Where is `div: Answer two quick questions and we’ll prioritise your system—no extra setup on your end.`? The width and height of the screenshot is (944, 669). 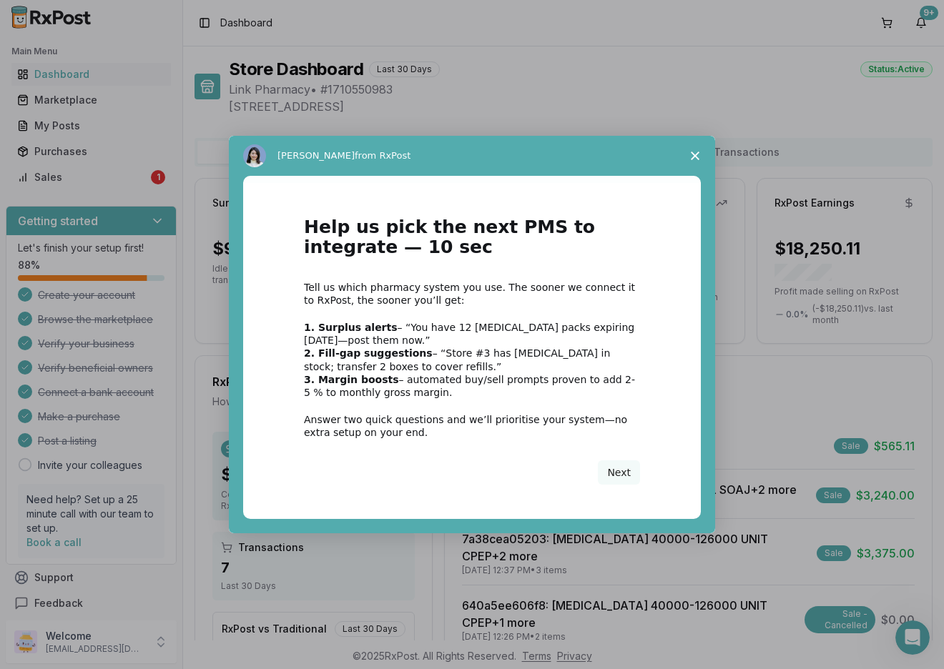 div: Answer two quick questions and we’ll prioritise your system—no extra setup on your end. is located at coordinates (472, 426).